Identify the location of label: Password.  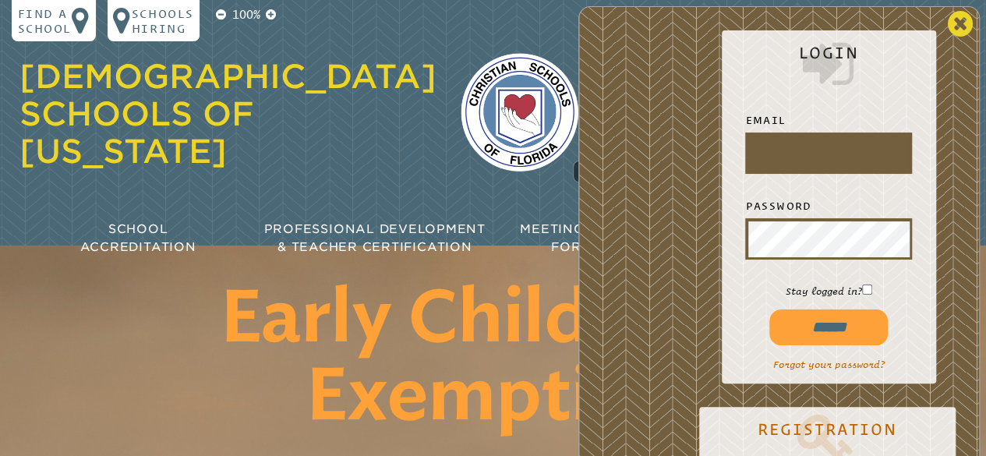
(828, 206).